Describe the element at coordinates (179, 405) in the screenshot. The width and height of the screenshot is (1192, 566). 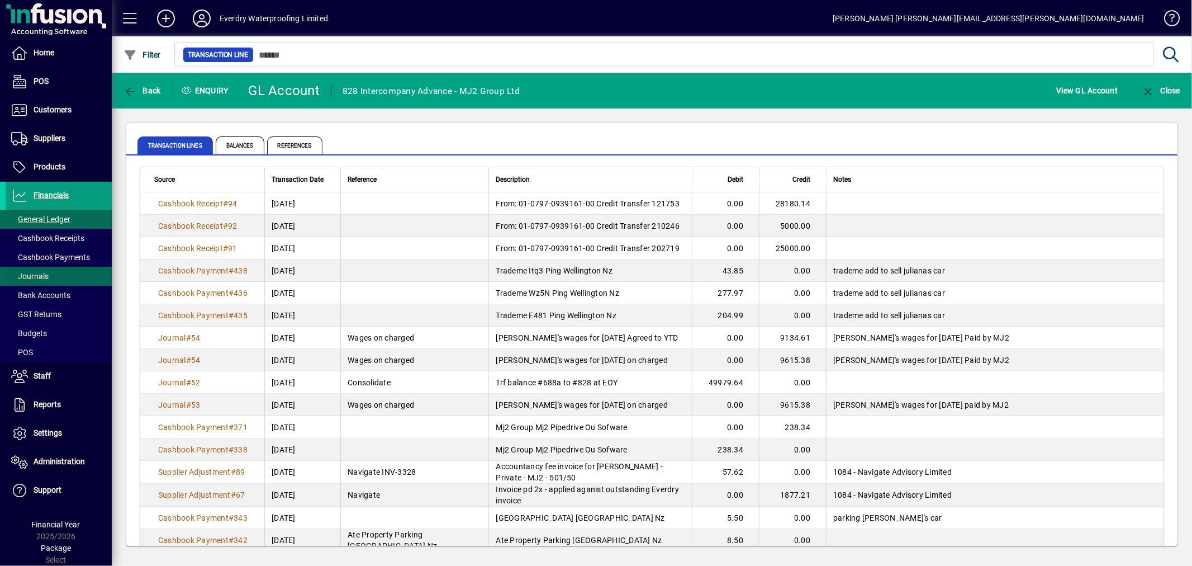
I see `a: Journal#53` at that location.